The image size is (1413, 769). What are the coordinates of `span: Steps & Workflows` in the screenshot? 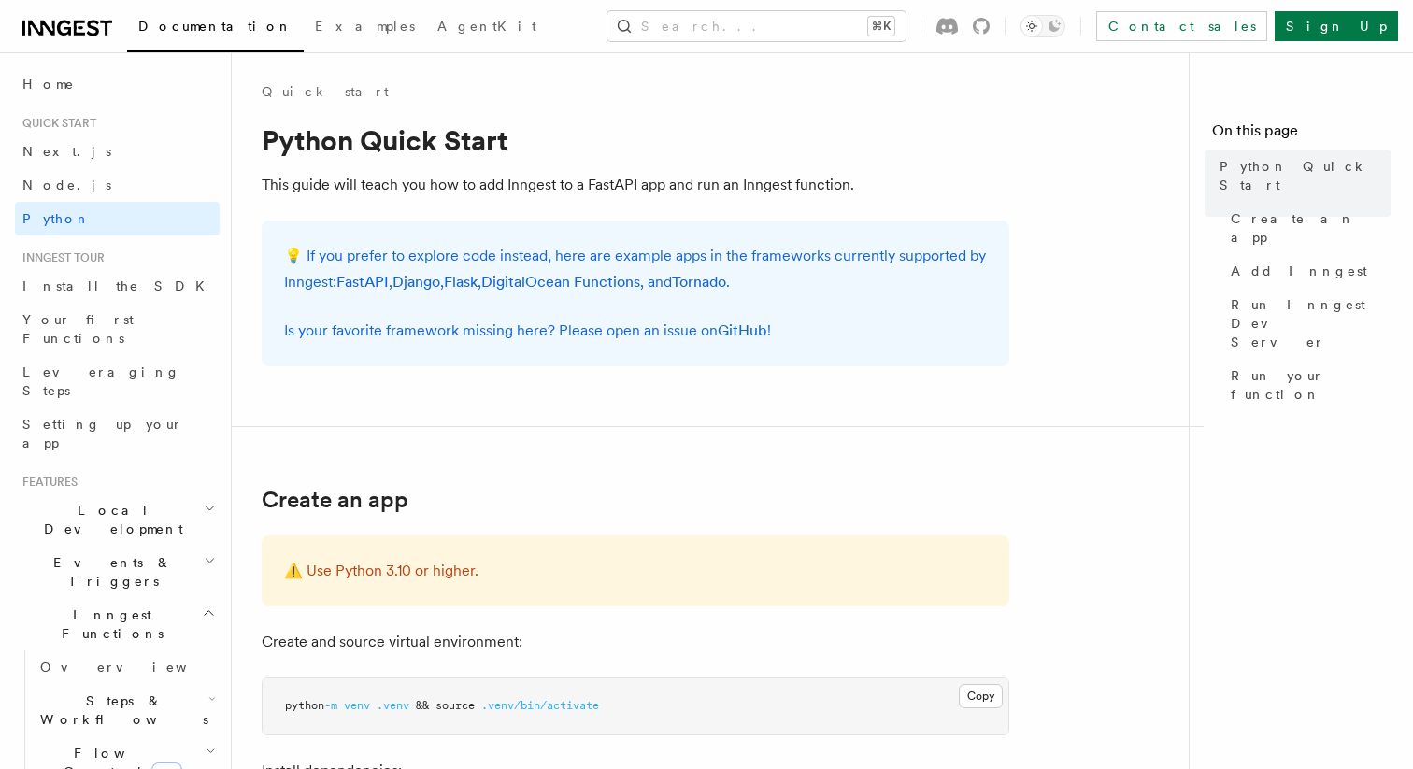 It's located at (121, 710).